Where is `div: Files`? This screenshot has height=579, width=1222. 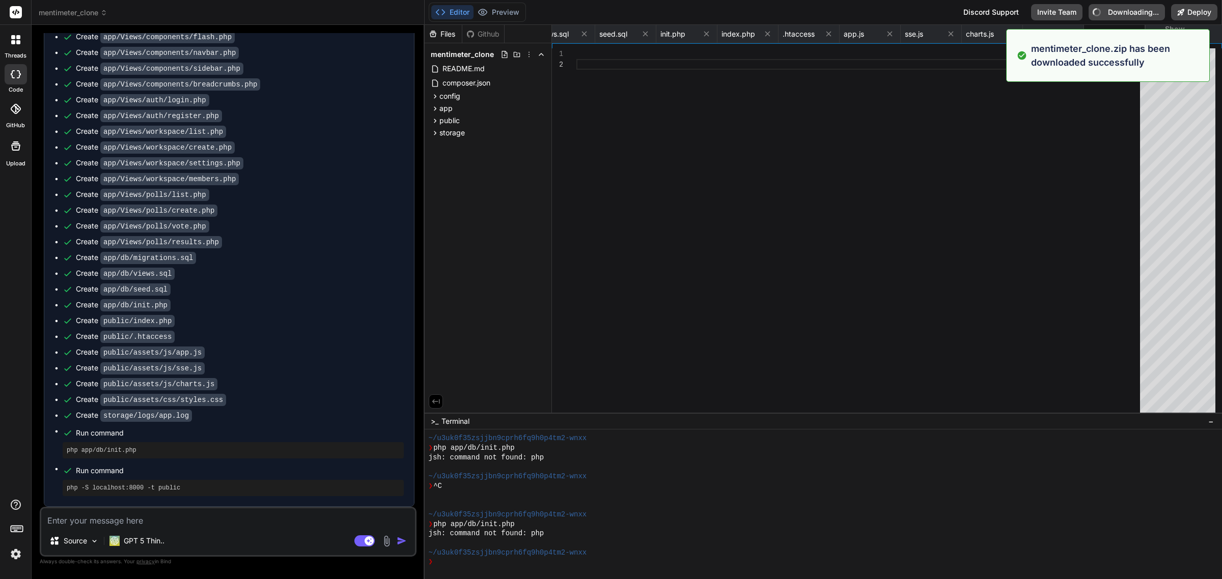
div: Files is located at coordinates (443, 34).